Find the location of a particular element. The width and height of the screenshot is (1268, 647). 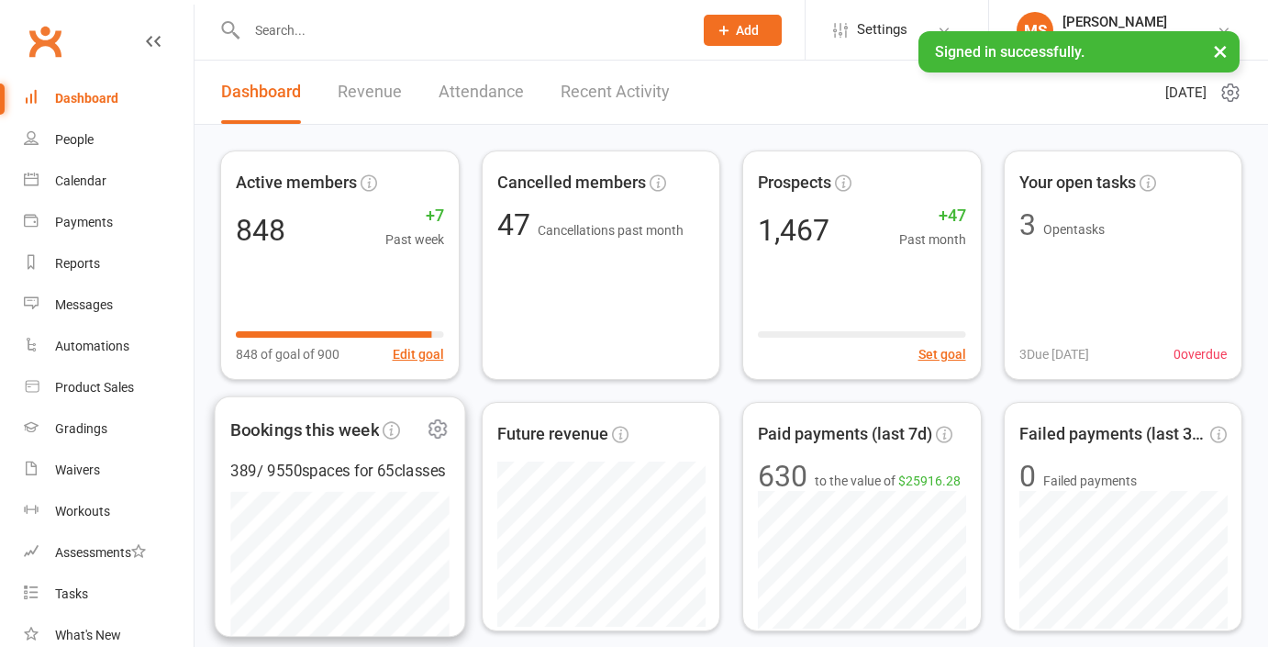

a: Messages is located at coordinates (108, 305).